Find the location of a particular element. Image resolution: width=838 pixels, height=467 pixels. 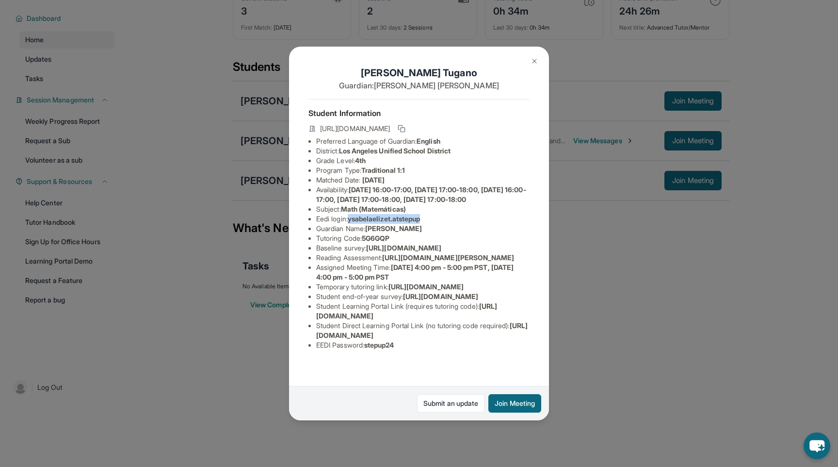

li: Student Learning Portal Link (requires tutoring code) : is located at coordinates (423, 311).